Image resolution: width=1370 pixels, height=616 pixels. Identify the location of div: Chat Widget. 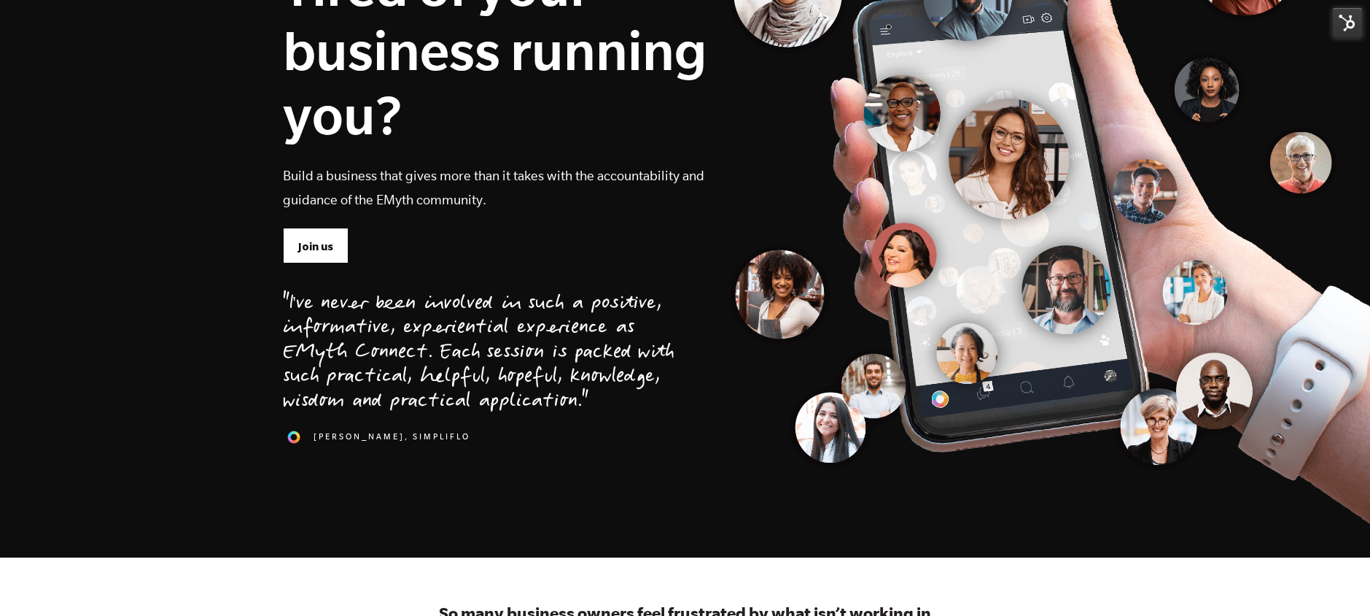
(1334, 581).